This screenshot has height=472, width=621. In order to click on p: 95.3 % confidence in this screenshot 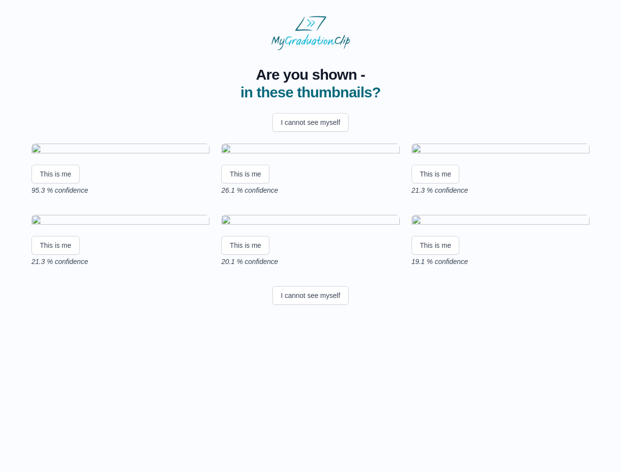, I will do `click(120, 190)`.